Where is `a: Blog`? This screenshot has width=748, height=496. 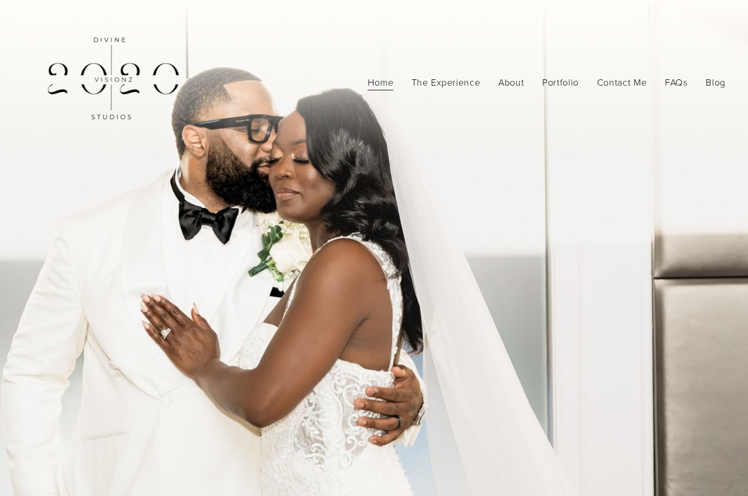
a: Blog is located at coordinates (716, 82).